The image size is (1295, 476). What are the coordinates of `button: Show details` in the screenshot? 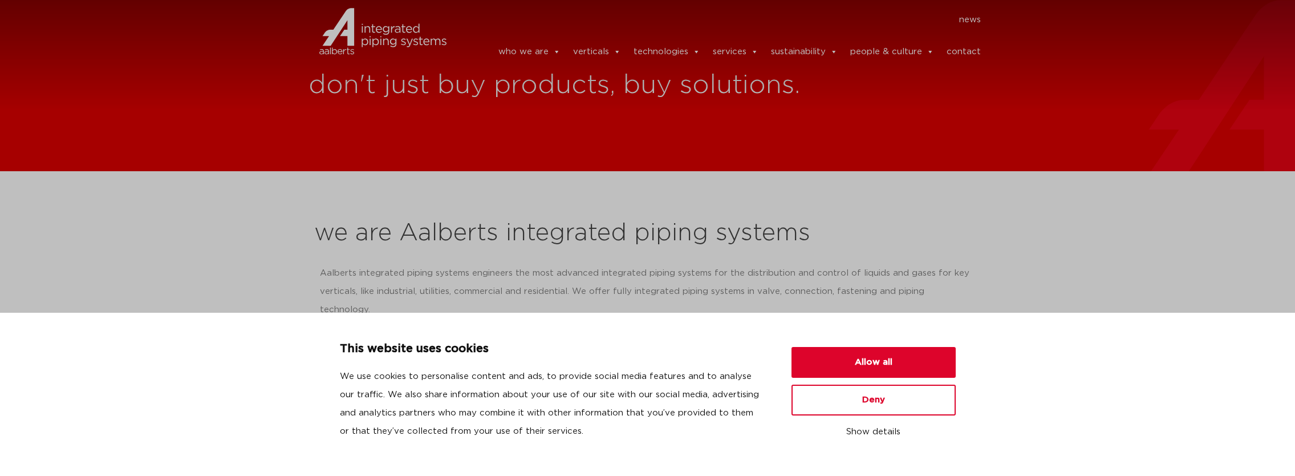 It's located at (874, 432).